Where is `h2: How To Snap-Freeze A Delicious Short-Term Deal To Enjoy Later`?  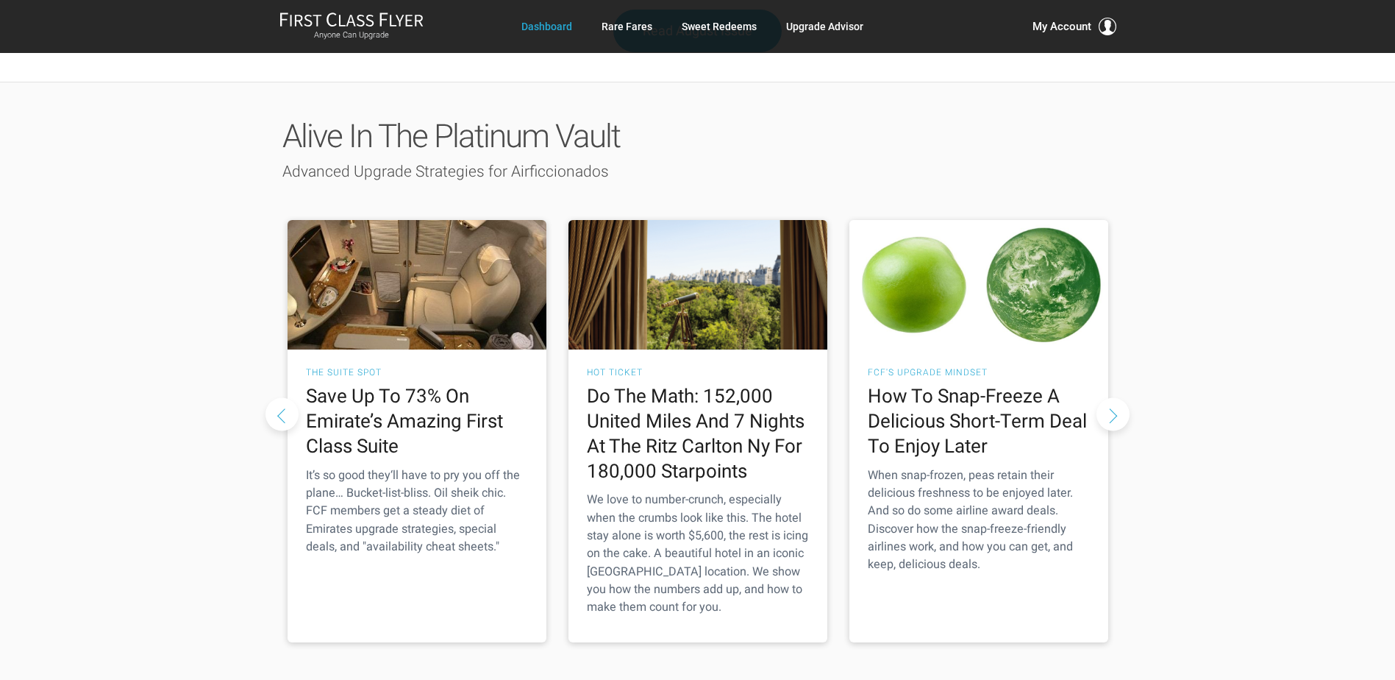 h2: How To Snap-Freeze A Delicious Short-Term Deal To Enjoy Later is located at coordinates (979, 421).